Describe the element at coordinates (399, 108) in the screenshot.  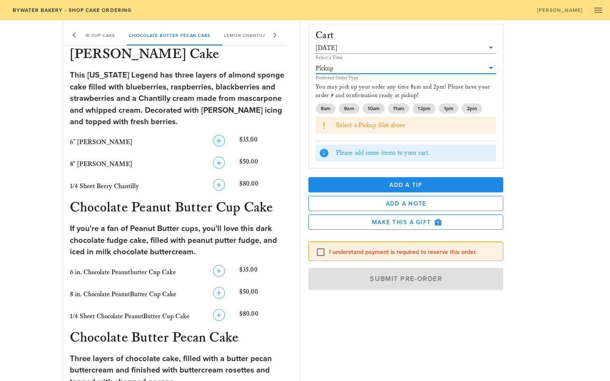
I see `span: 11am` at that location.